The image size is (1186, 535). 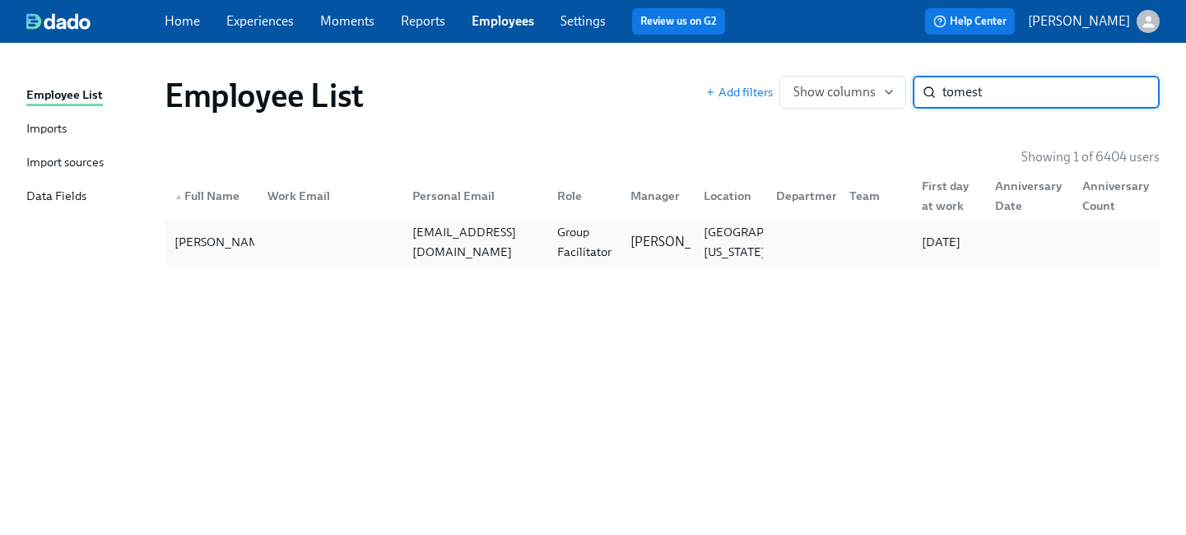 What do you see at coordinates (58, 21) in the screenshot?
I see `img: dado` at bounding box center [58, 21].